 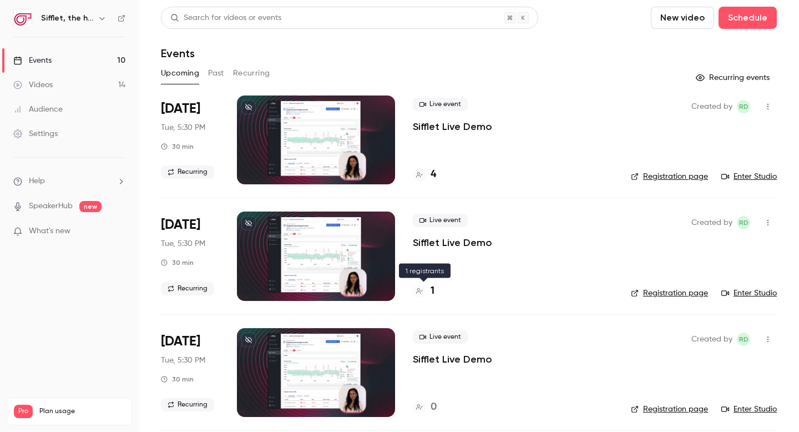 I want to click on div: Sep 16 Tue, 5:30 PM (Europe/Paris), so click(x=190, y=140).